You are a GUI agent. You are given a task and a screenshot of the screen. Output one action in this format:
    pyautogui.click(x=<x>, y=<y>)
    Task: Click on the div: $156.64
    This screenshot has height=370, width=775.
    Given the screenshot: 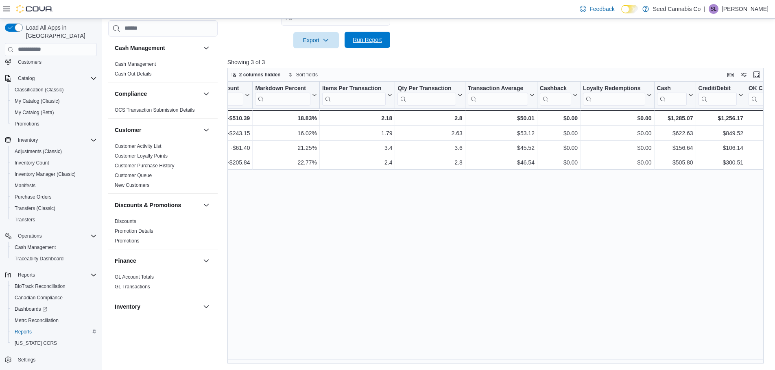 What is the action you would take?
    pyautogui.click(x=674, y=148)
    